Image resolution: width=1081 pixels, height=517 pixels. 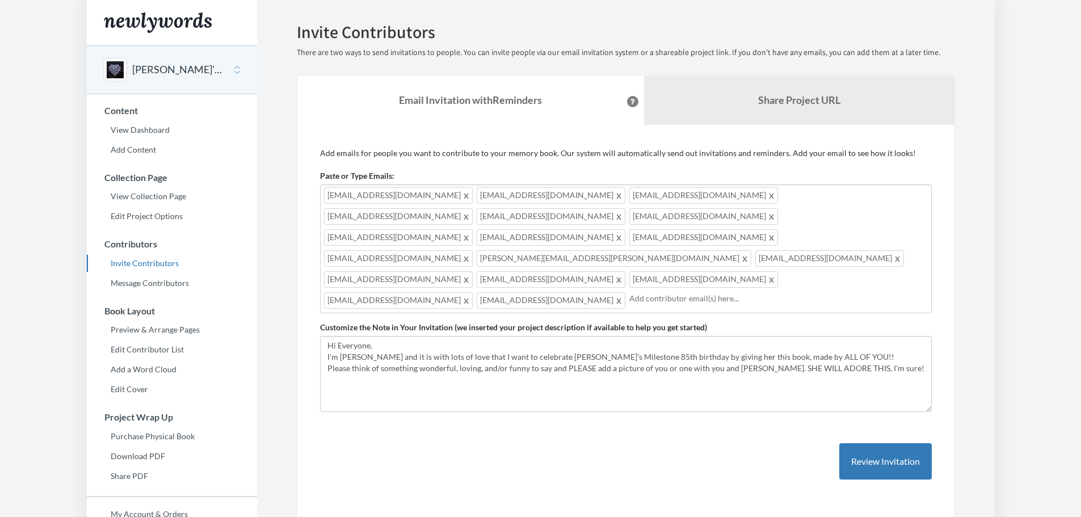 I want to click on a: Edit Project Options, so click(x=172, y=216).